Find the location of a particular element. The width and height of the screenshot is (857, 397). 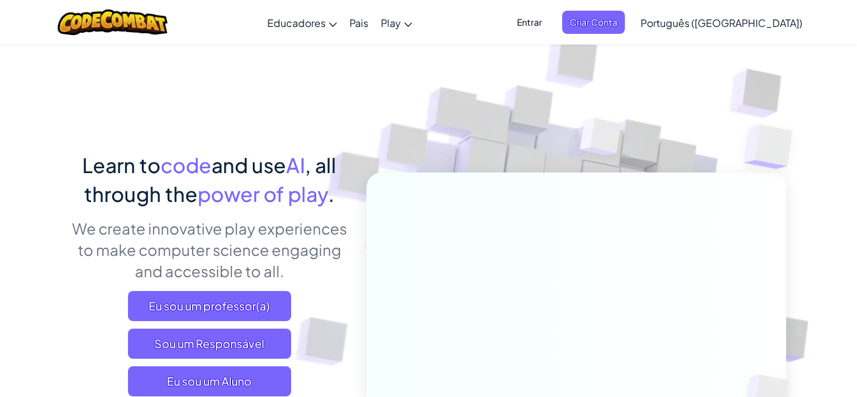

span: AI is located at coordinates (296, 165).